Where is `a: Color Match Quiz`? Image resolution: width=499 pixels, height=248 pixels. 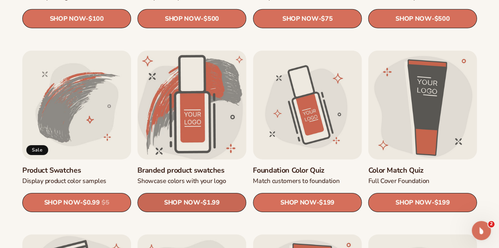
a: Color Match Quiz is located at coordinates (422, 170).